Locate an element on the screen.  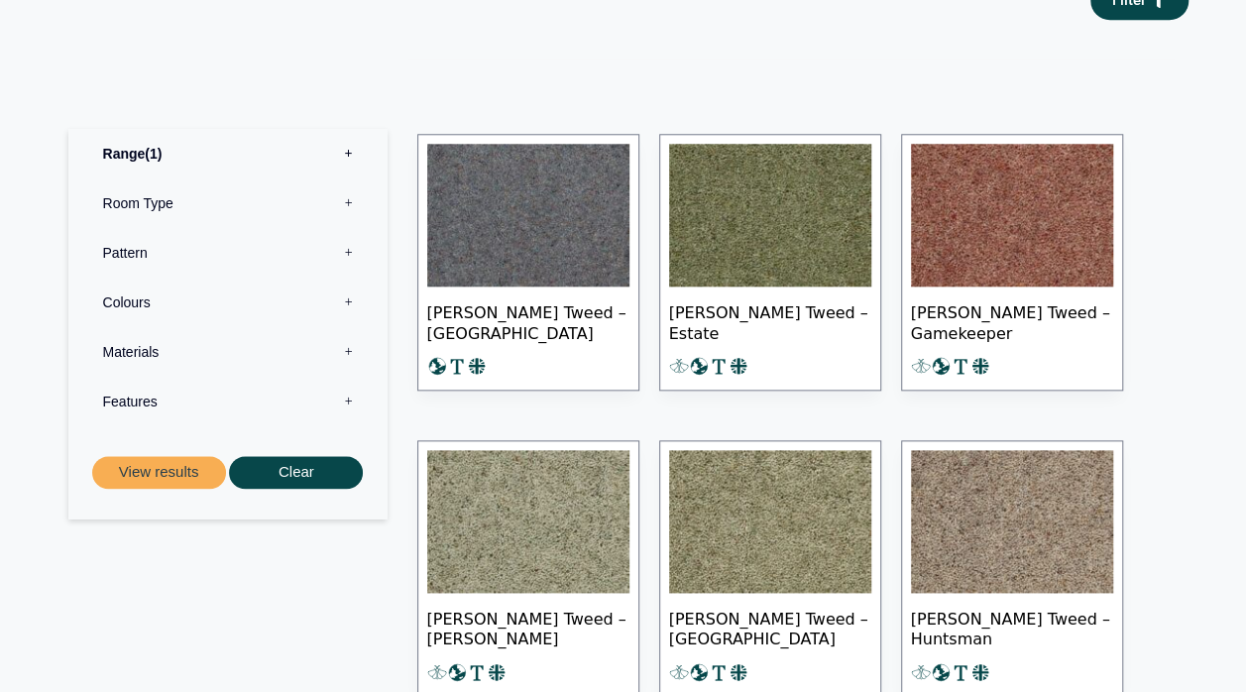
img: Tomkinson Tweed Highland is located at coordinates (770, 521).